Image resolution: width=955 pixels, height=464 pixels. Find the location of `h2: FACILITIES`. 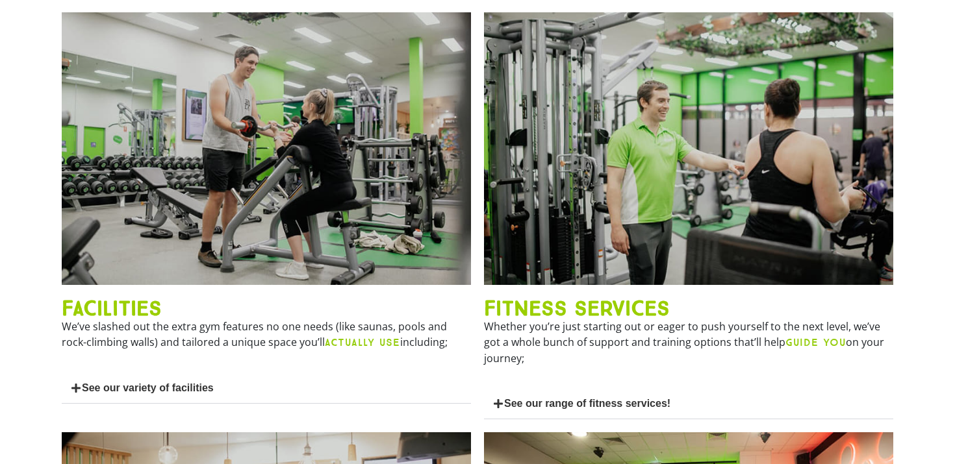

h2: FACILITIES is located at coordinates (266, 309).